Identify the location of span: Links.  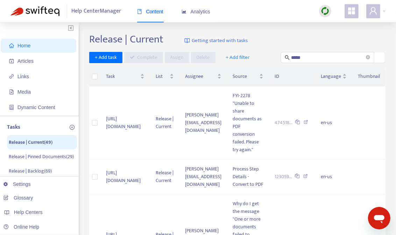
(23, 76).